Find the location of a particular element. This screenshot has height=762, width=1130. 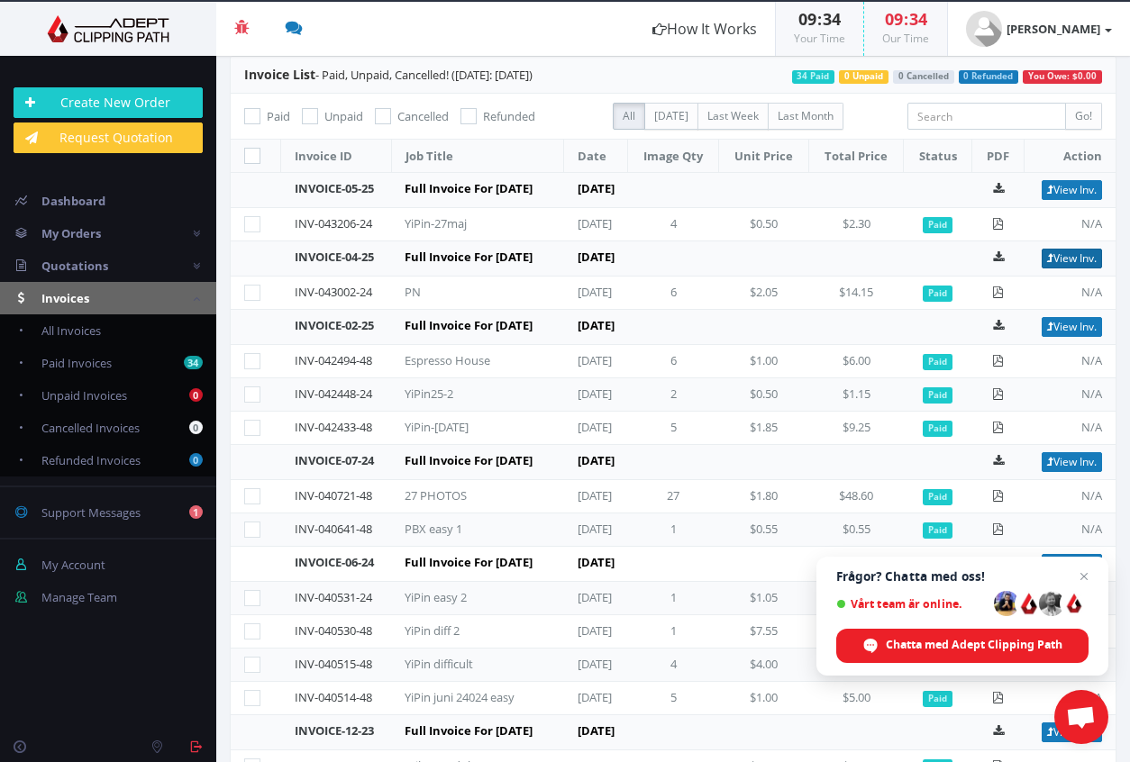

span: Quotations is located at coordinates (75, 266).